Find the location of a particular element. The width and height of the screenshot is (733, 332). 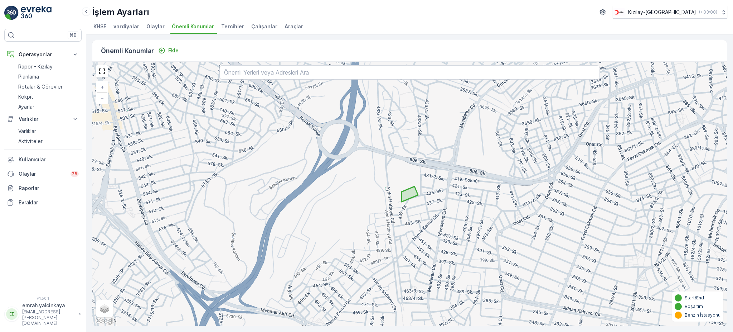

button: Operasyonlar is located at coordinates (43, 54).